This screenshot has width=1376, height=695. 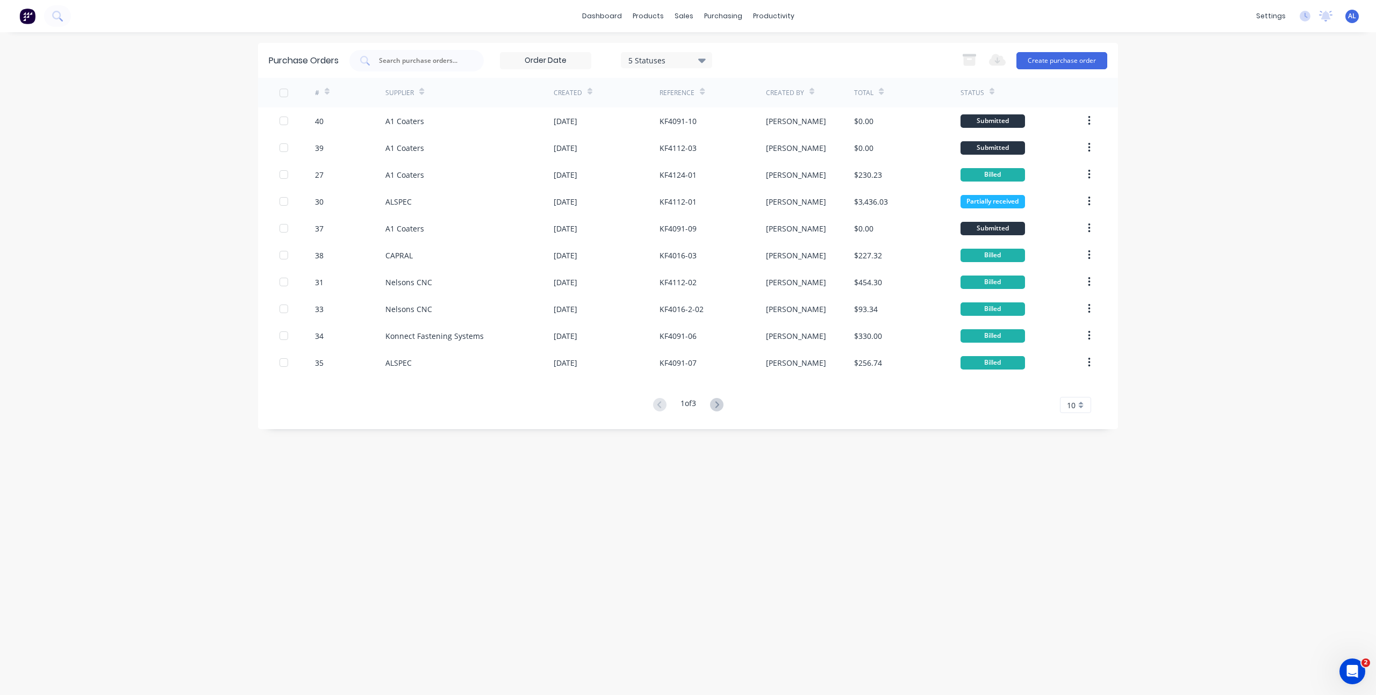 What do you see at coordinates (678, 282) in the screenshot?
I see `div: KF4112-02` at bounding box center [678, 282].